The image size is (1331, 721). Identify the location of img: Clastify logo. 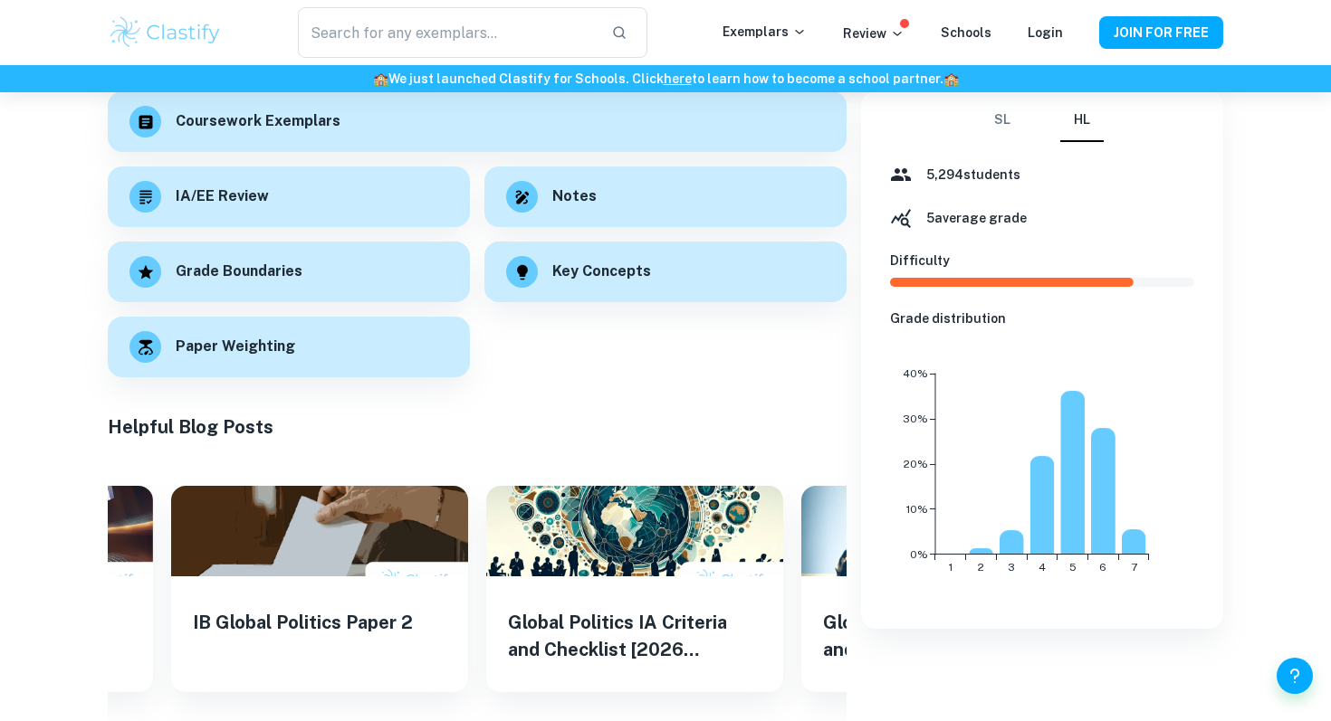
(165, 33).